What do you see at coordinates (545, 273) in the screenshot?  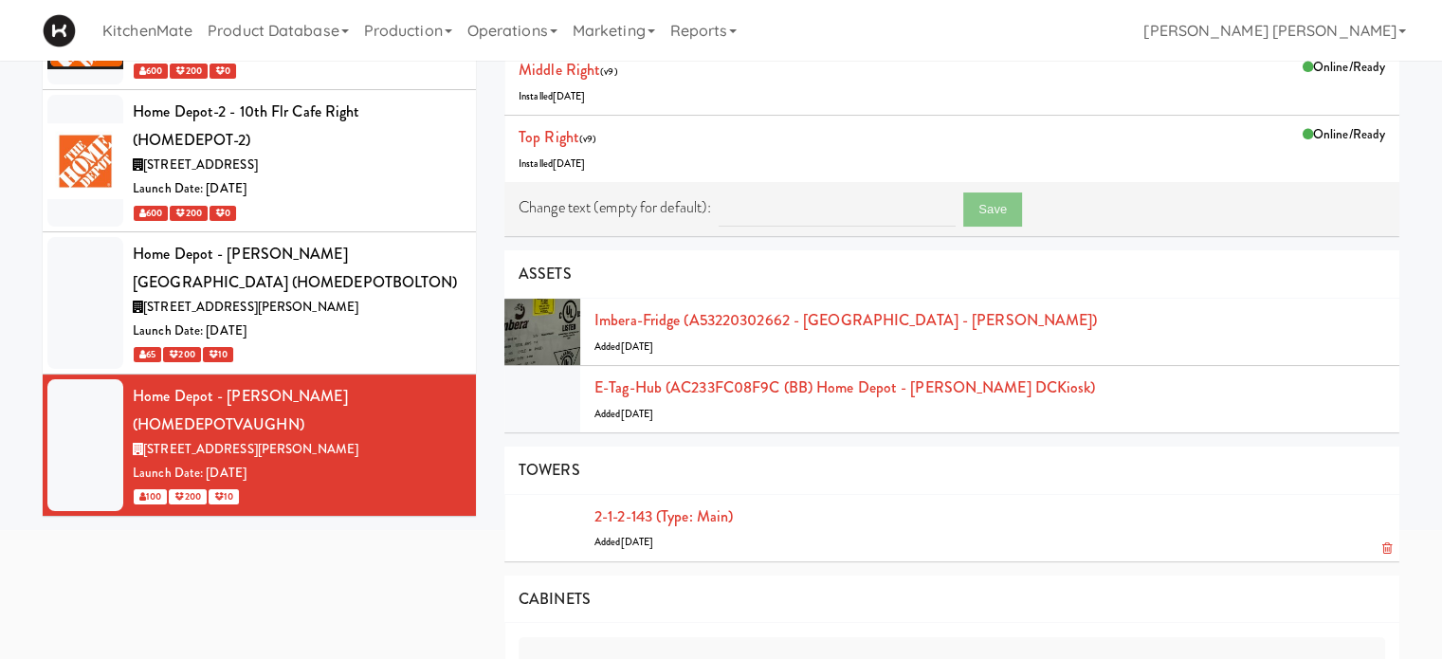 I see `span: ASSETS` at bounding box center [545, 273].